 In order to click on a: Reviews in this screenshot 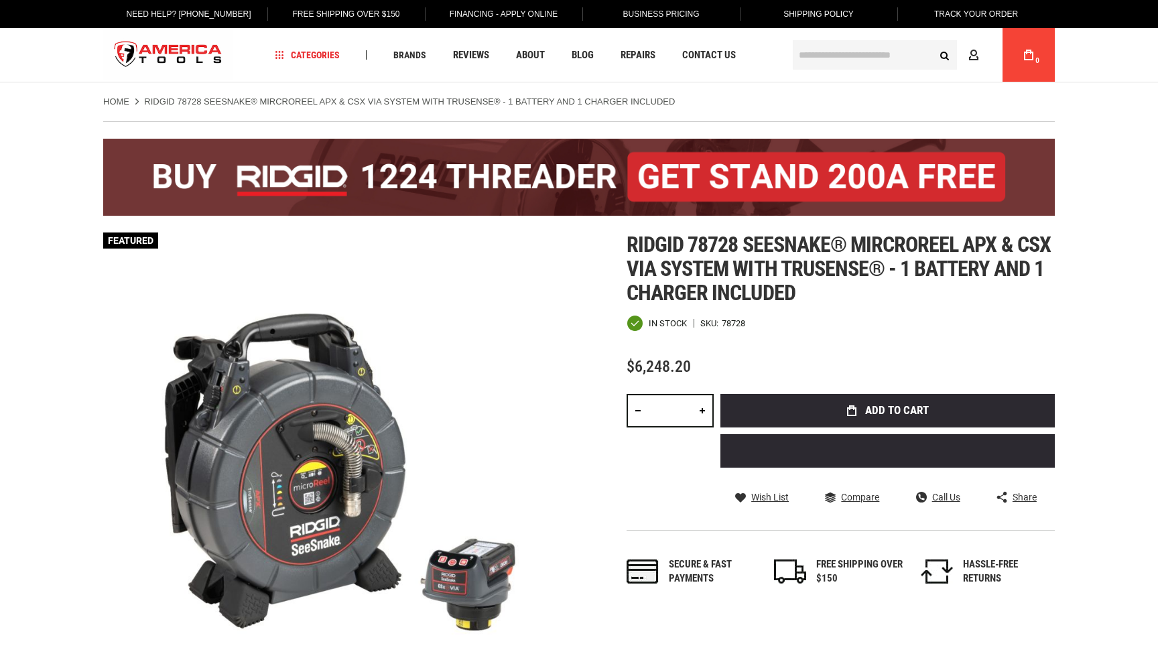, I will do `click(471, 55)`.